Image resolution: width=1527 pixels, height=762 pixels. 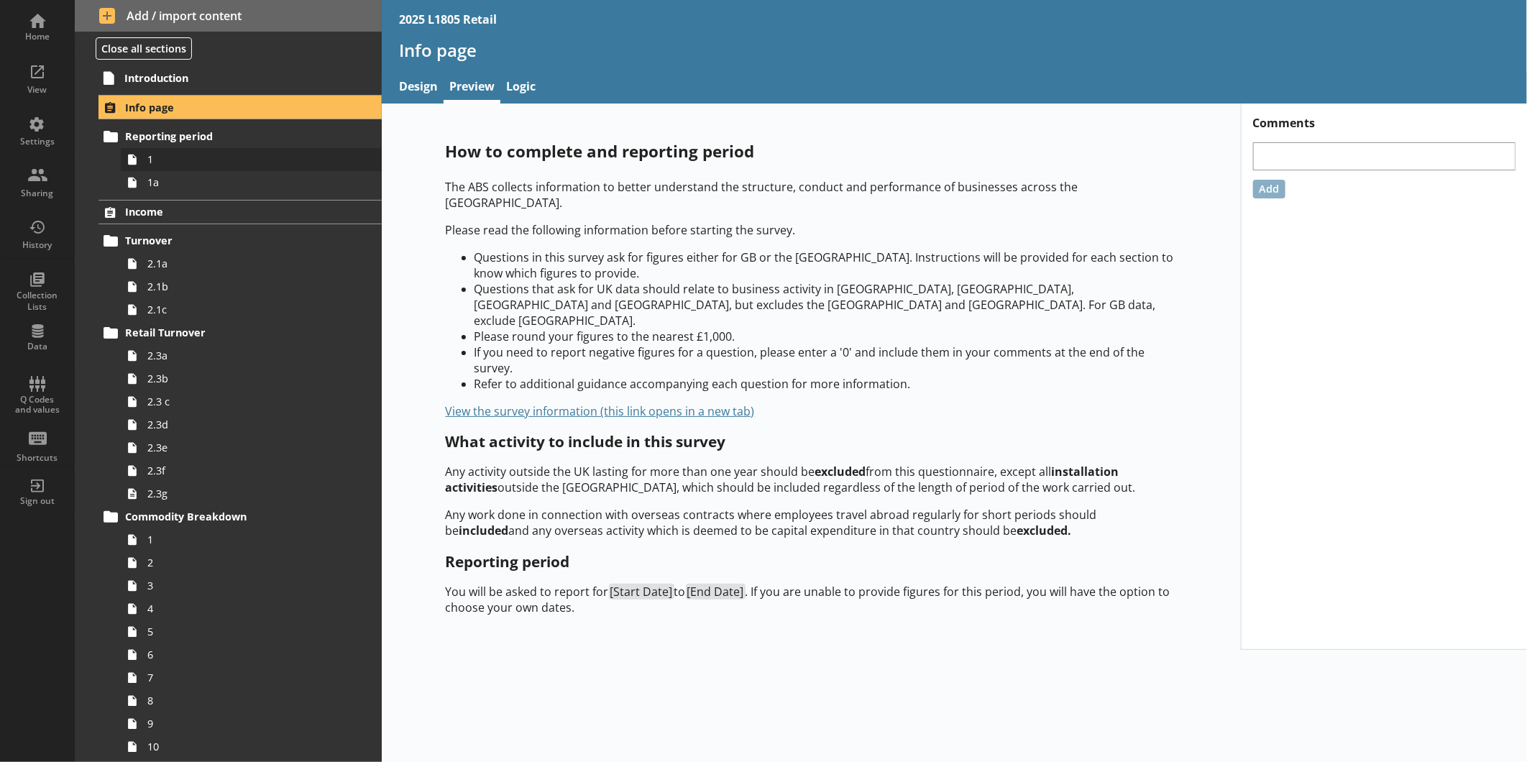 I want to click on p: Any activity outside the UK lasting for more than one year should be from this questionnaire, exc..., so click(x=812, y=480).